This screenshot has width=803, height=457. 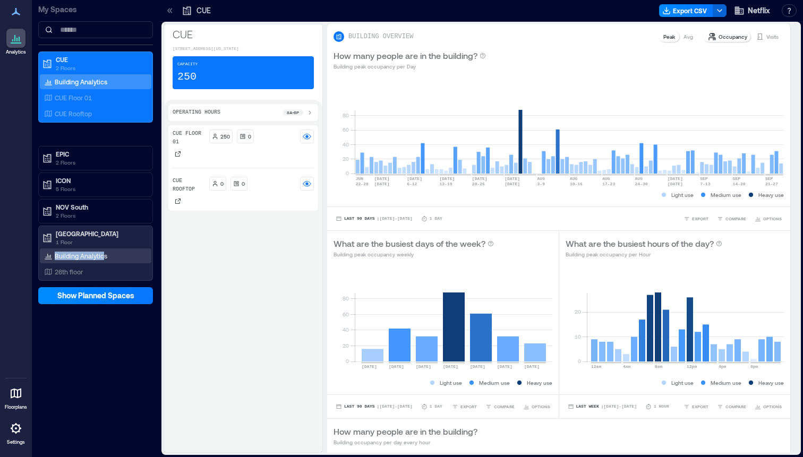 I want to click on p: NOV South, so click(x=100, y=207).